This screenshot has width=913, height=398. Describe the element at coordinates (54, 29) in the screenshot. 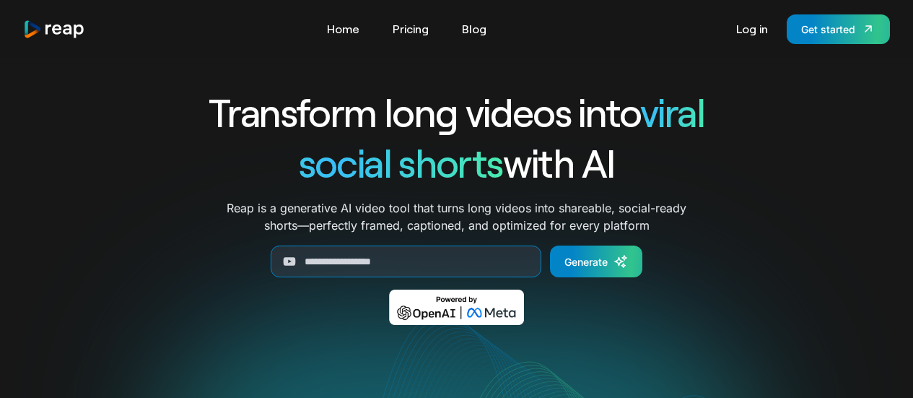

I see `img: reap logo` at that location.